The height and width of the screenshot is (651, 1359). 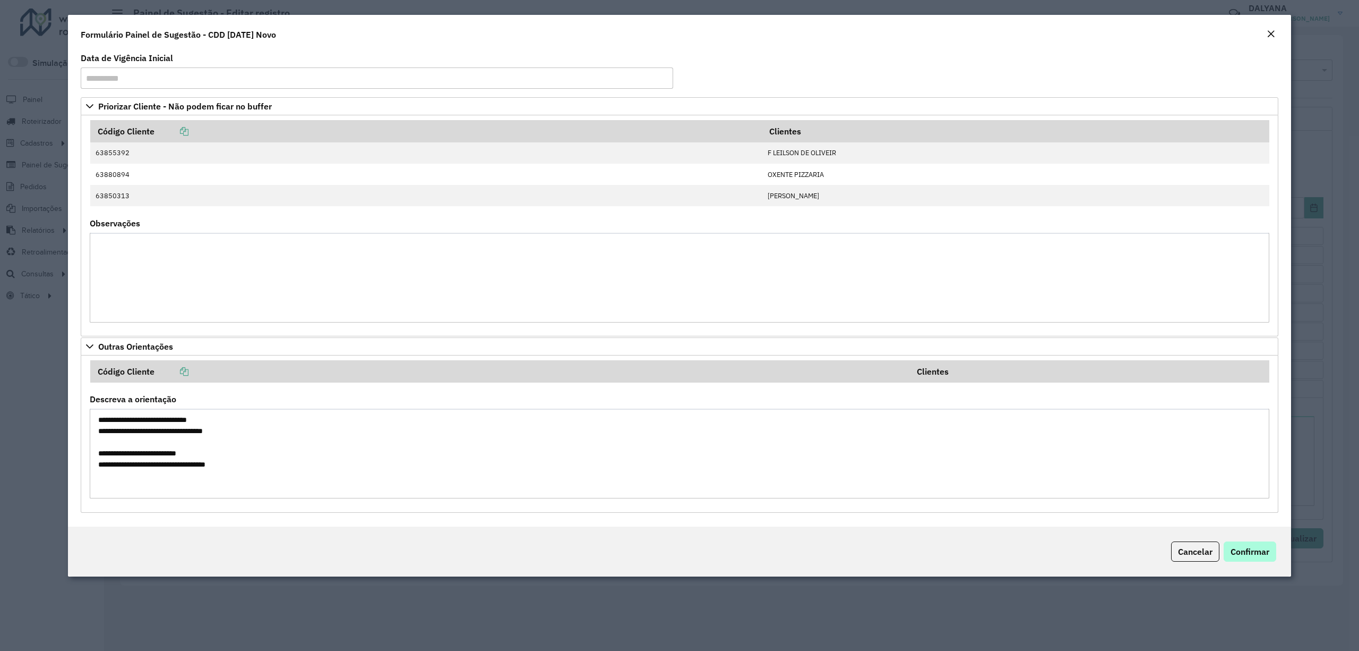 I want to click on button: Confirmar, so click(x=1250, y=551).